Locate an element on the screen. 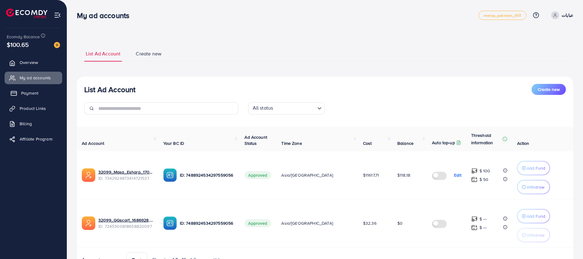 This screenshot has height=259, width=583. img: image is located at coordinates (57, 45).